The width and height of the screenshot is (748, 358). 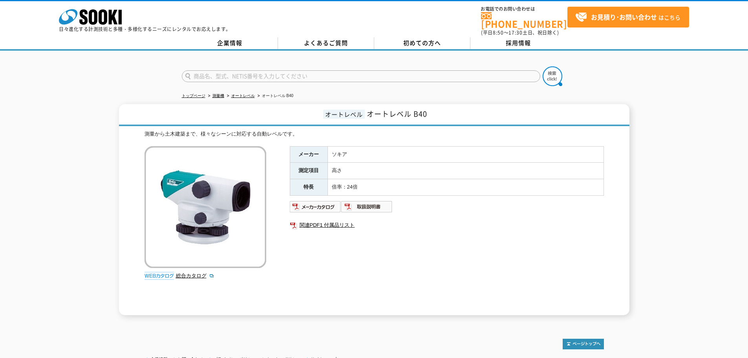 I want to click on td: 高さ, so click(x=465, y=171).